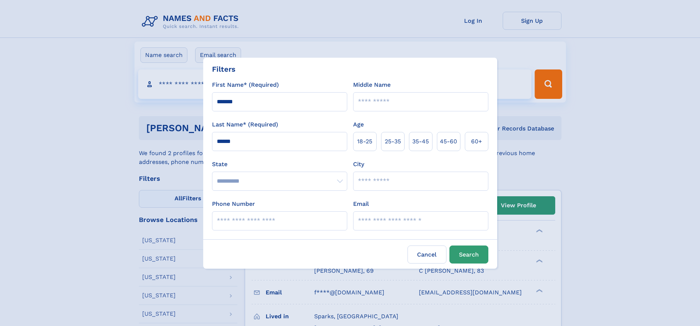 This screenshot has width=700, height=326. What do you see at coordinates (245, 85) in the screenshot?
I see `label: First Name* (Required)` at bounding box center [245, 85].